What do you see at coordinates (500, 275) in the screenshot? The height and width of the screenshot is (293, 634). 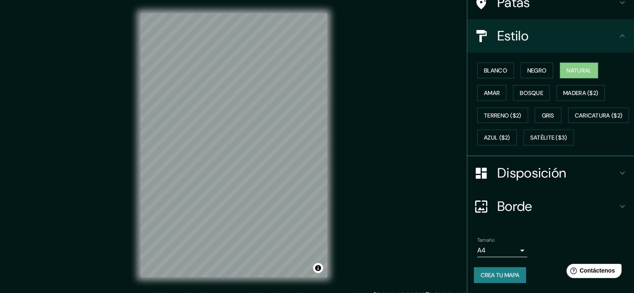 I see `font: Crea tu mapa` at bounding box center [500, 275].